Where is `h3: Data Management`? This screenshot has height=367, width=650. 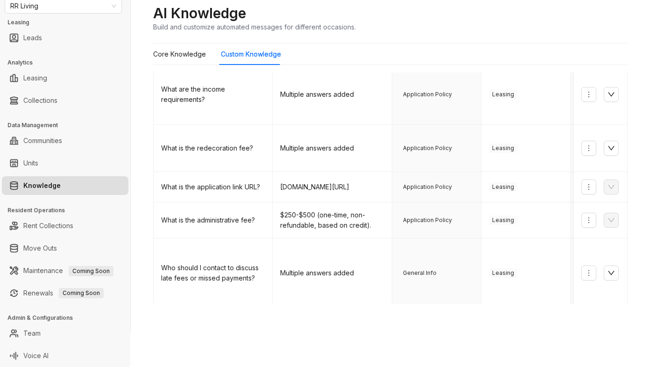
h3: Data Management is located at coordinates (69, 125).